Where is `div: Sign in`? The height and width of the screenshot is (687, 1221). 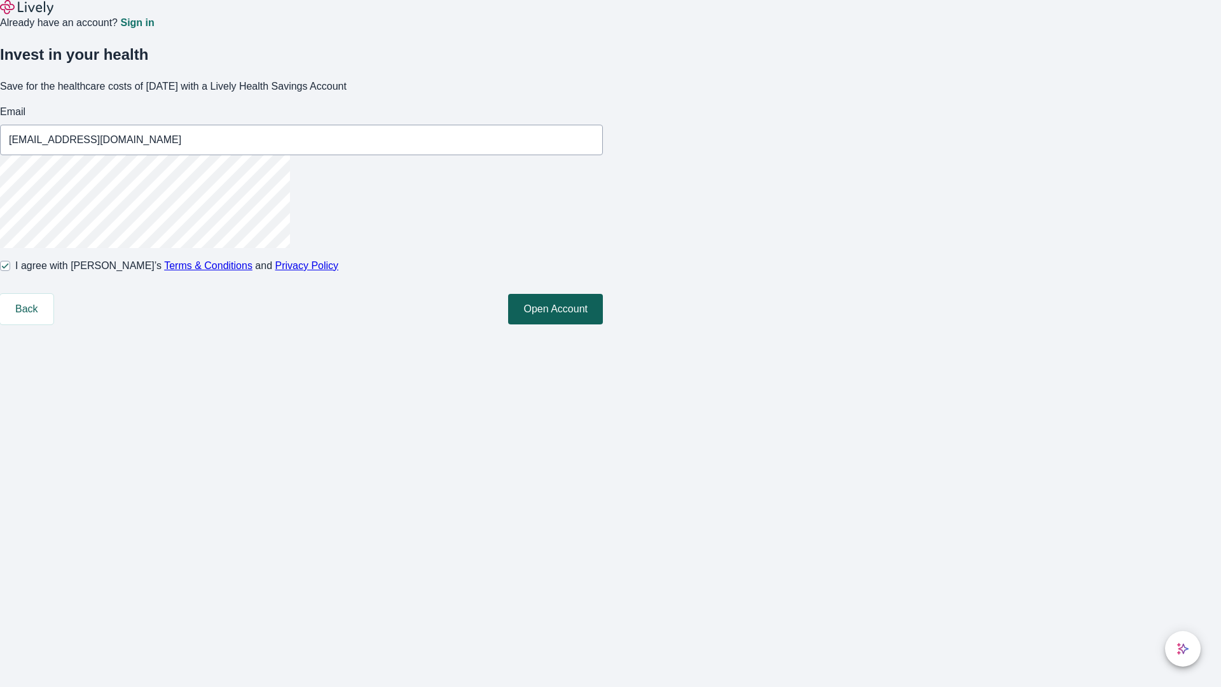
div: Sign in is located at coordinates (137, 23).